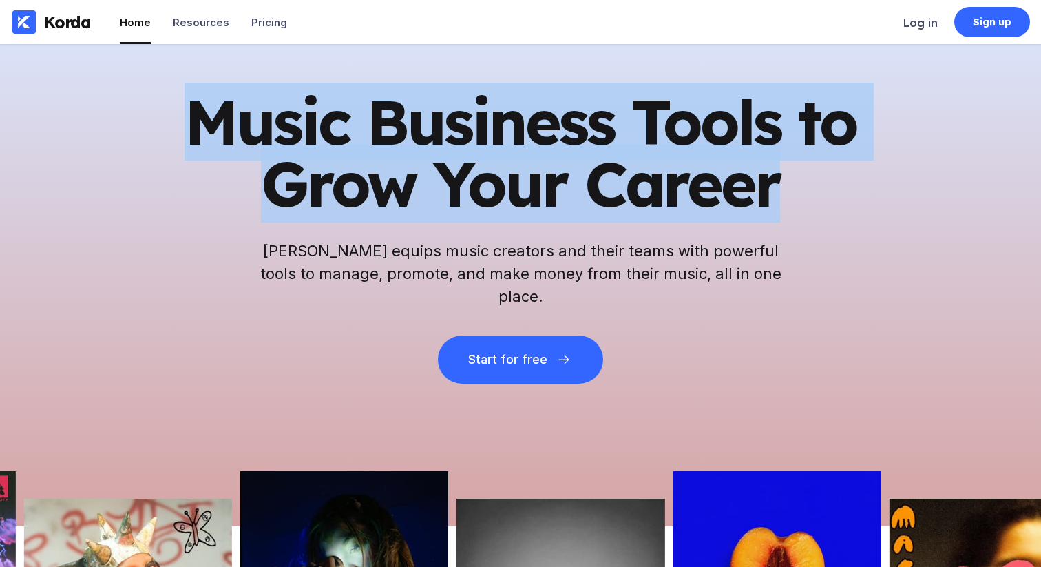 This screenshot has width=1041, height=567. What do you see at coordinates (201, 22) in the screenshot?
I see `div: Resources` at bounding box center [201, 22].